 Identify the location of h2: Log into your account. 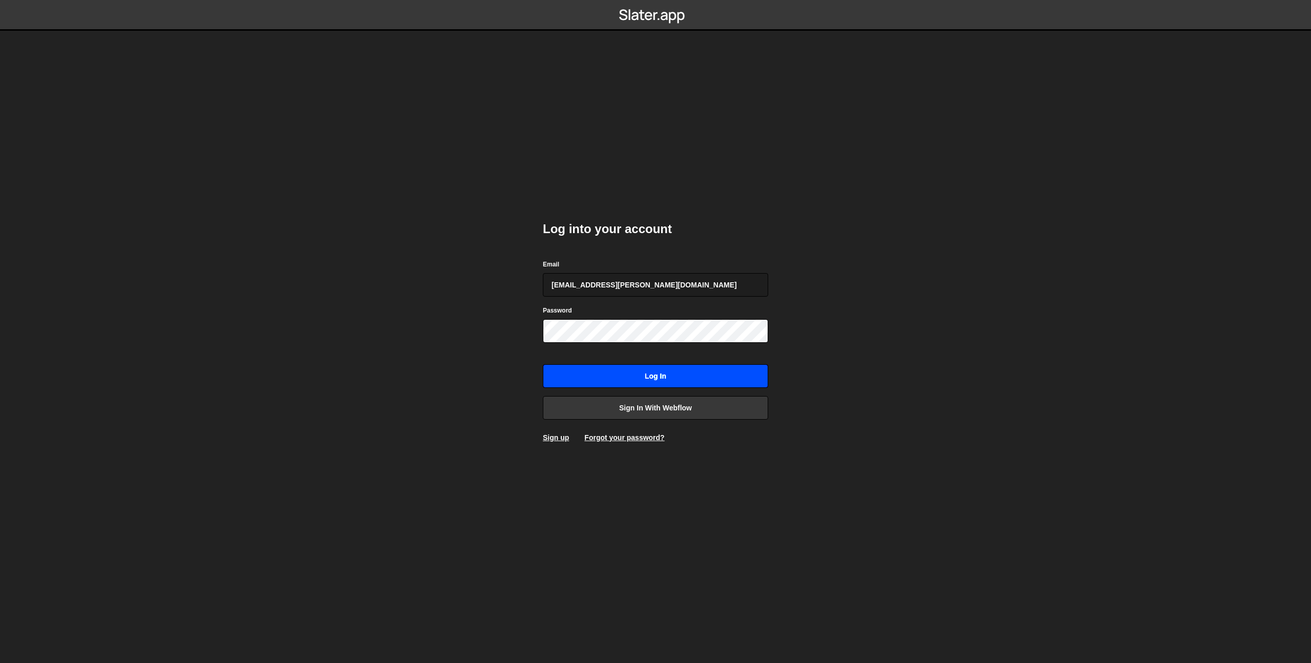
(656, 229).